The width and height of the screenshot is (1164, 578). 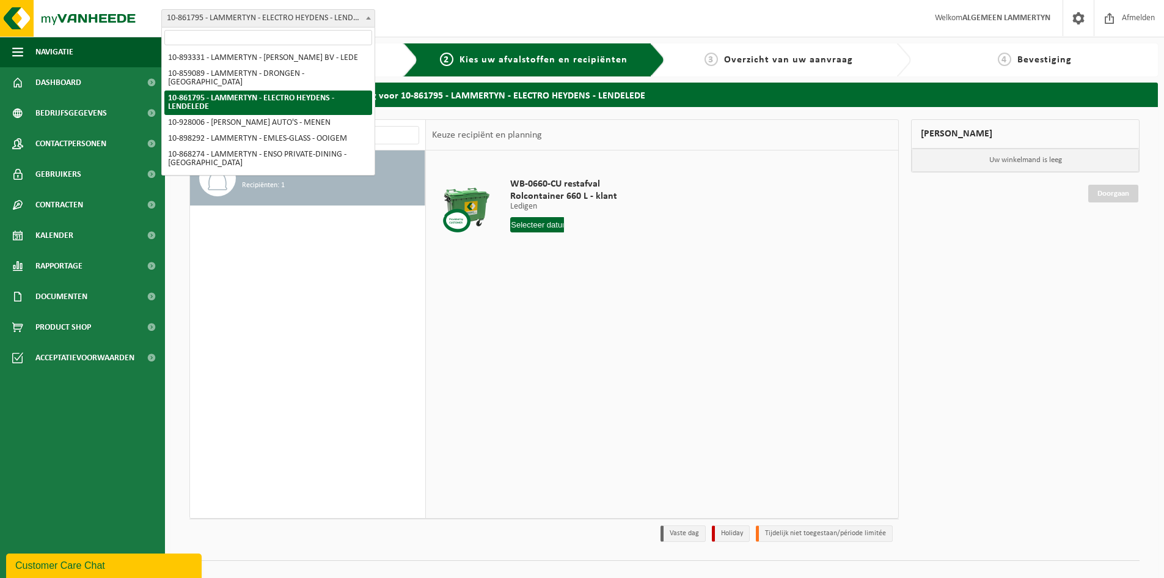 I want to click on span: Overzicht van uw aanvraag, so click(x=788, y=60).